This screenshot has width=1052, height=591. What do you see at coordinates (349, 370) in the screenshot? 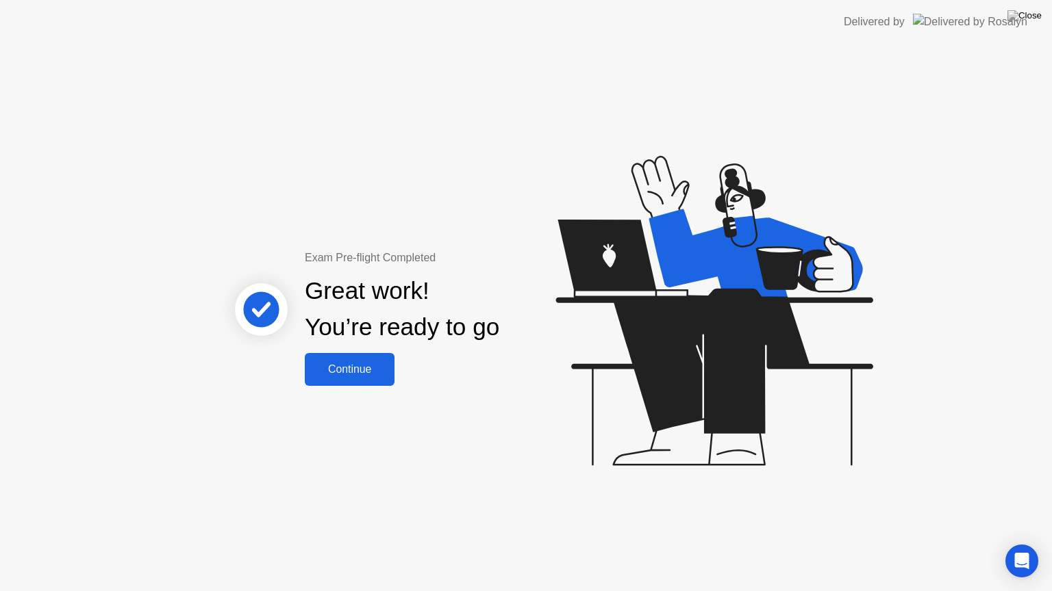
I see `div: Continue` at bounding box center [349, 370].